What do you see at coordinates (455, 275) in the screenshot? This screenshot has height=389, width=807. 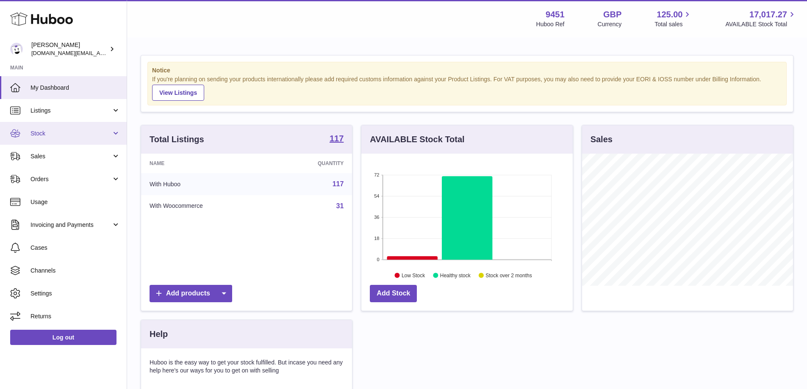 I see `text: Healthy stock` at bounding box center [455, 275].